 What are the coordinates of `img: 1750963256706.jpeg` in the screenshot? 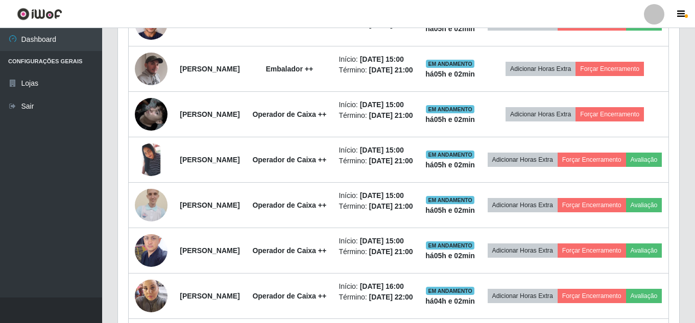 It's located at (151, 114).